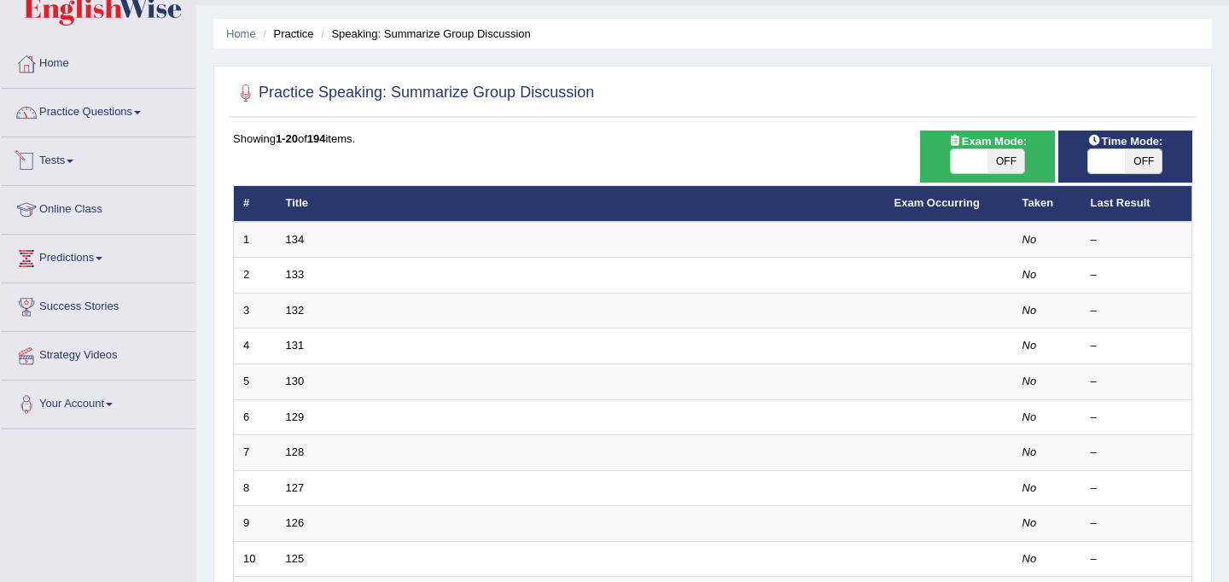 Image resolution: width=1229 pixels, height=582 pixels. What do you see at coordinates (937, 202) in the screenshot?
I see `a: Exam Occurring` at bounding box center [937, 202].